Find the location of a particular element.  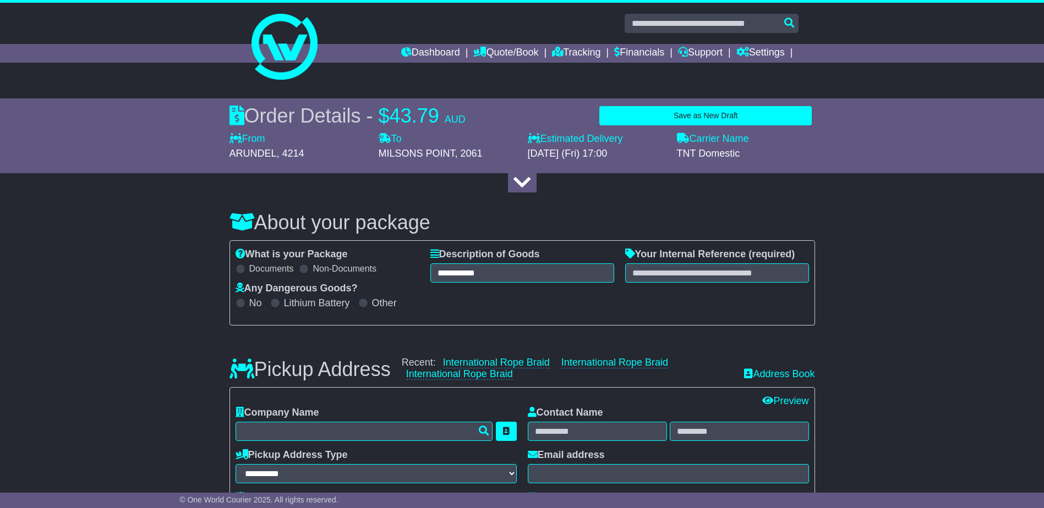

a: Preview is located at coordinates (785, 401).